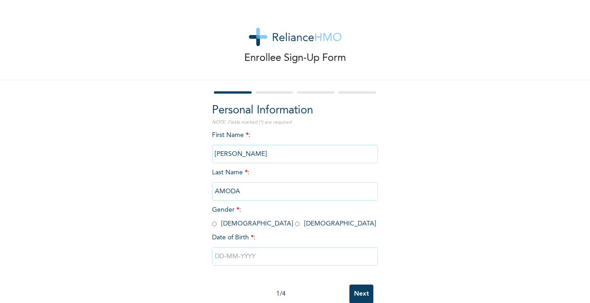 The width and height of the screenshot is (590, 303). I want to click on img: logo, so click(295, 37).